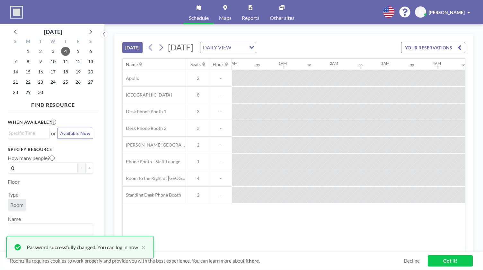  What do you see at coordinates (78, 72) in the screenshot?
I see `span: Friday, September 19, 2025` at bounding box center [78, 72].